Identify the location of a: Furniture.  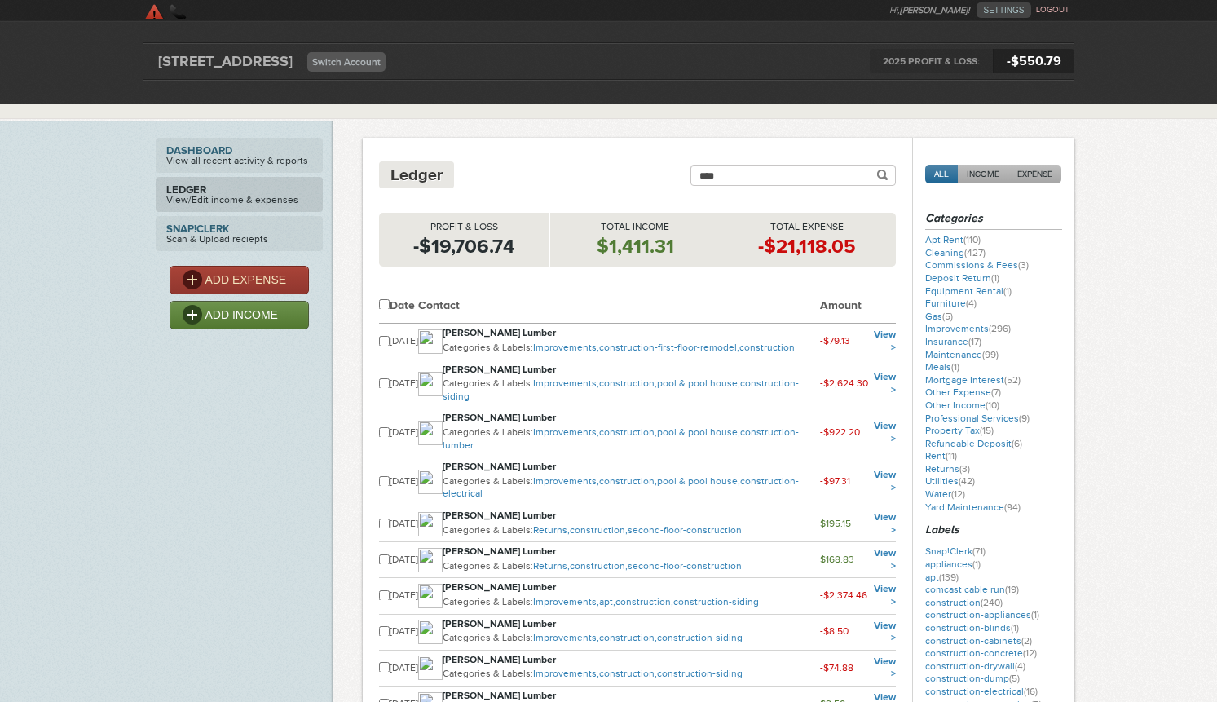
(950, 303).